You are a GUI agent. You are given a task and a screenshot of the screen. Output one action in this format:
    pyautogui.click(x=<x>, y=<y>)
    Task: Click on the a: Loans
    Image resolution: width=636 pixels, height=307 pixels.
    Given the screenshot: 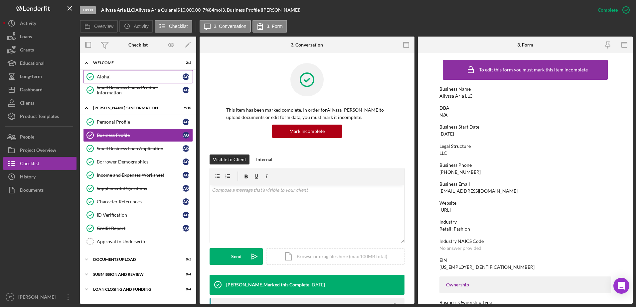 What is the action you would take?
    pyautogui.click(x=40, y=37)
    